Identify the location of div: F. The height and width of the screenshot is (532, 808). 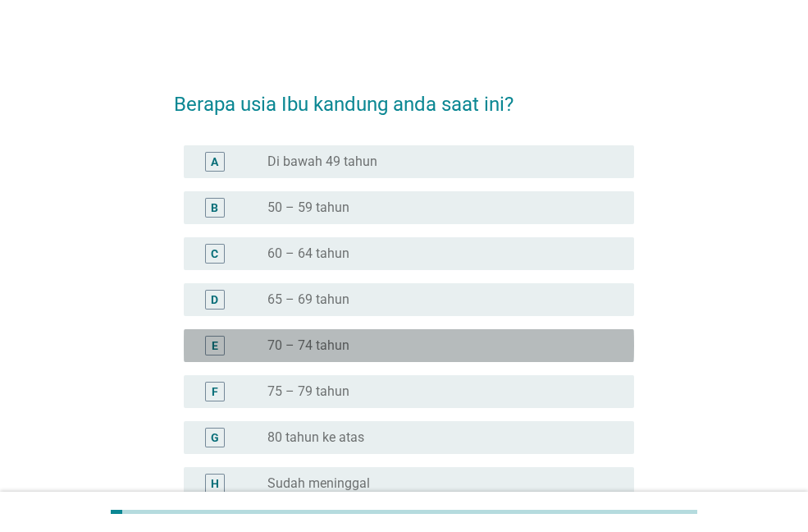
(215, 391).